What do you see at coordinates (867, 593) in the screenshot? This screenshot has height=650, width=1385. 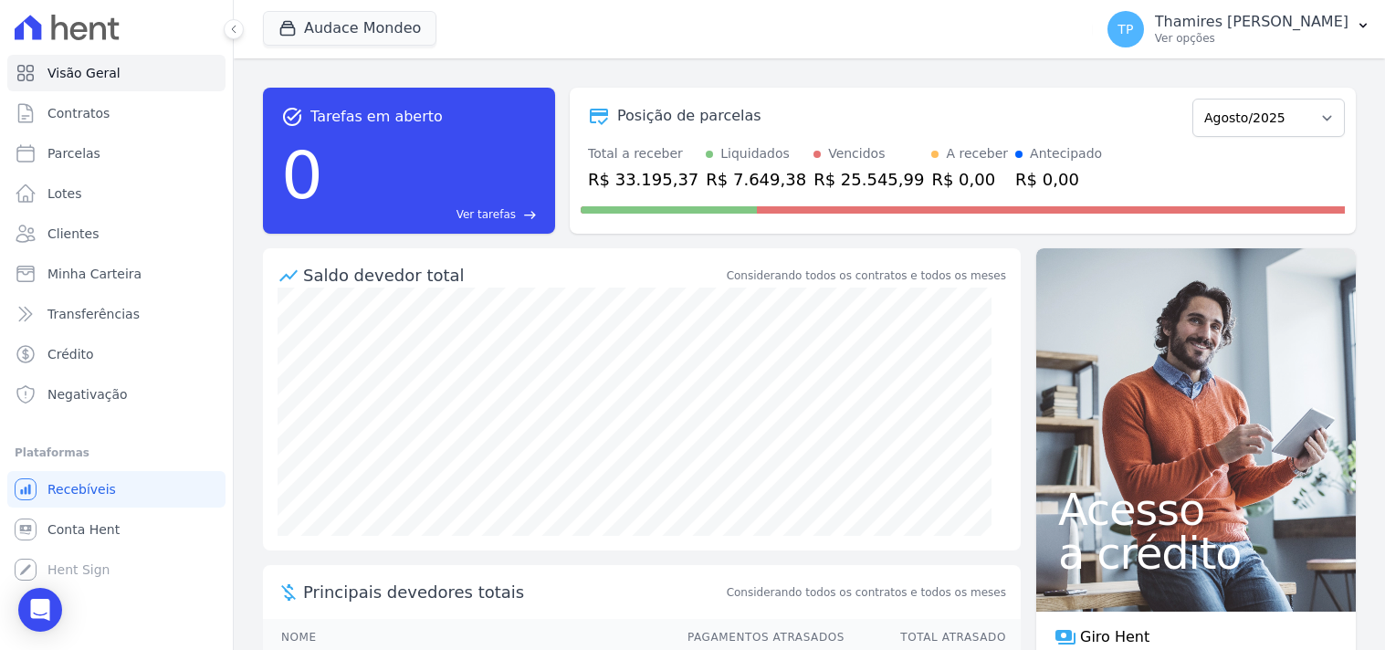 I see `span: Considerando todos os contratos e todos os meses` at bounding box center [867, 593].